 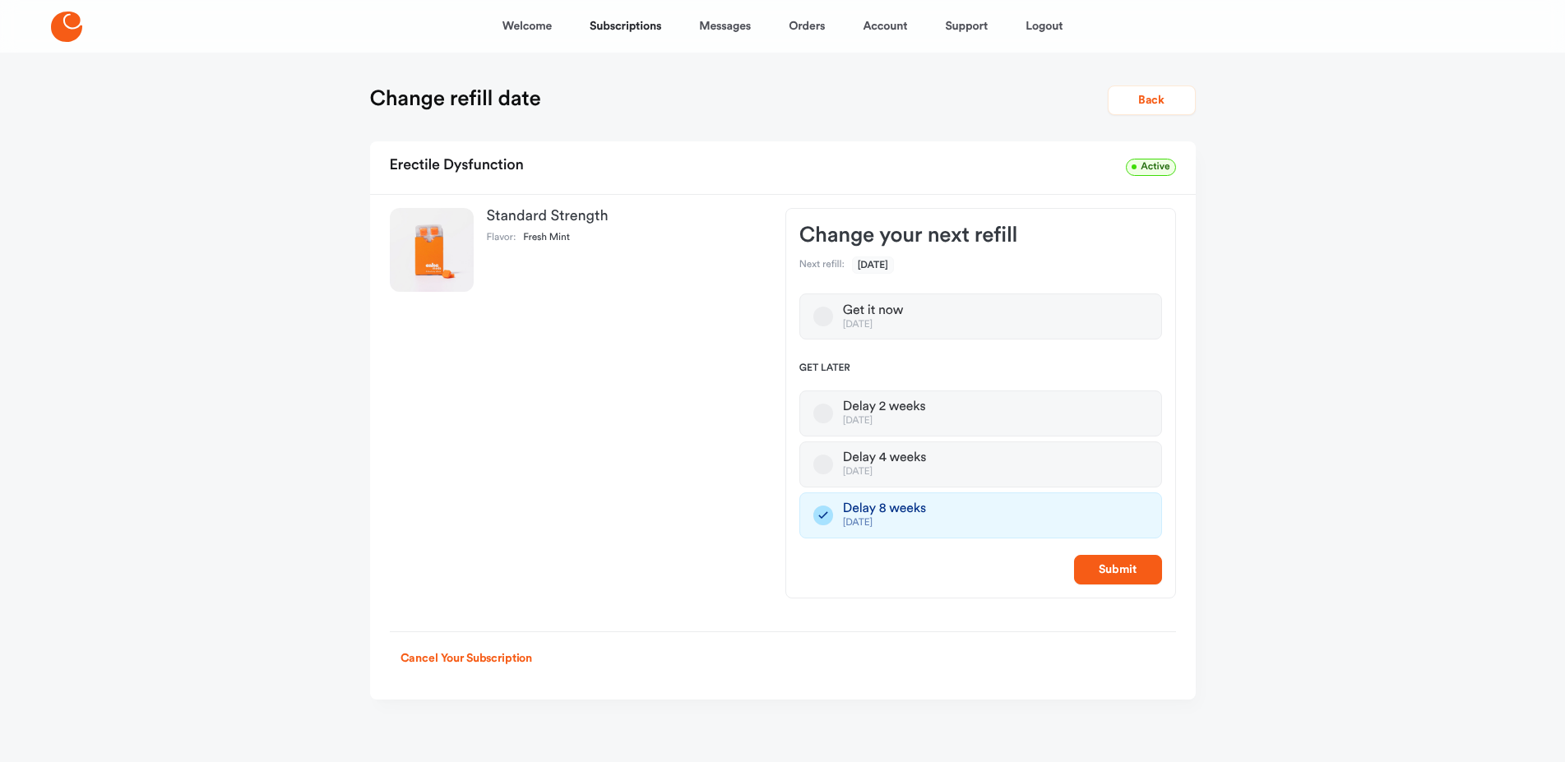 I want to click on button: Cancel Your Subscription, so click(x=466, y=659).